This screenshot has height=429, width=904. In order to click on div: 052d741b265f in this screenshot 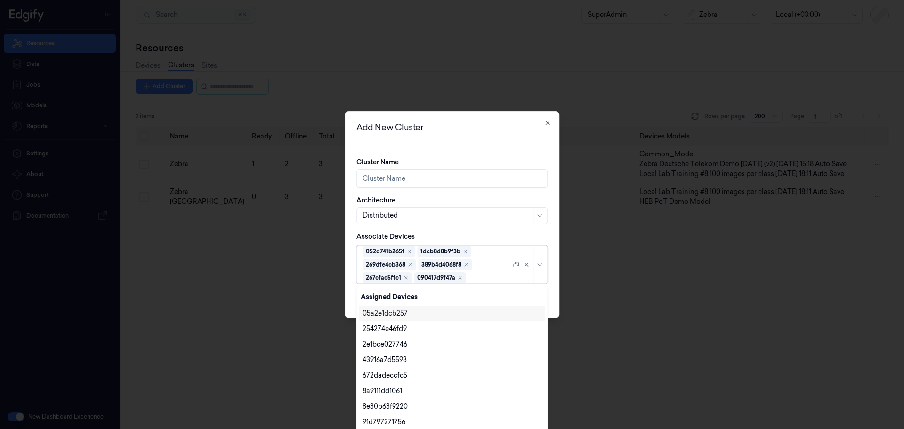, I will do `click(385, 251)`.